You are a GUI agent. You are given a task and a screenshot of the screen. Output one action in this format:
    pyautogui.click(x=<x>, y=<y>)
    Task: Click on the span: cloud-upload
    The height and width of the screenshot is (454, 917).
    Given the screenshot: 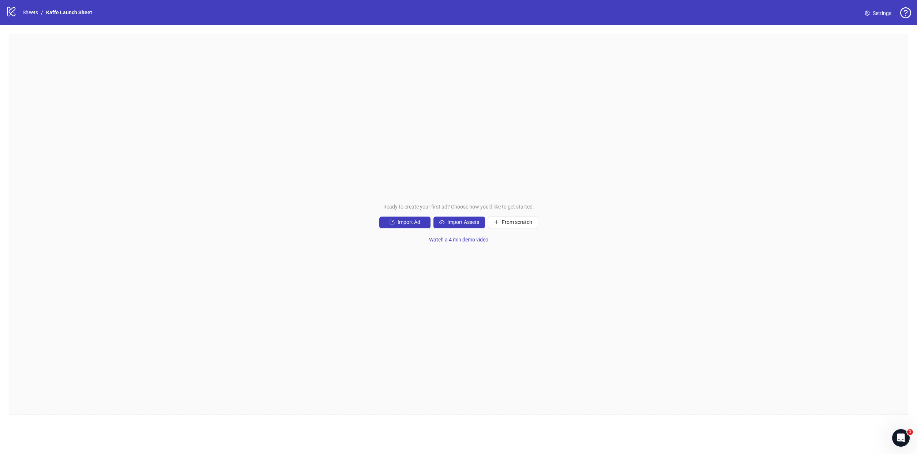 What is the action you would take?
    pyautogui.click(x=442, y=222)
    